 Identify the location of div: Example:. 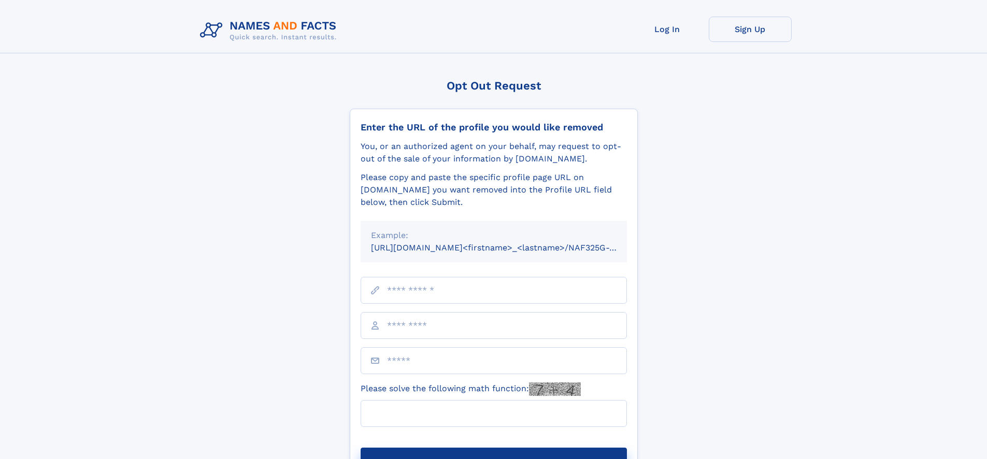
(494, 236).